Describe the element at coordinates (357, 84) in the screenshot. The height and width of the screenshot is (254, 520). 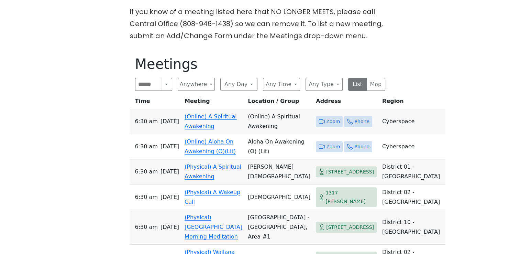
I see `button: List` at that location.